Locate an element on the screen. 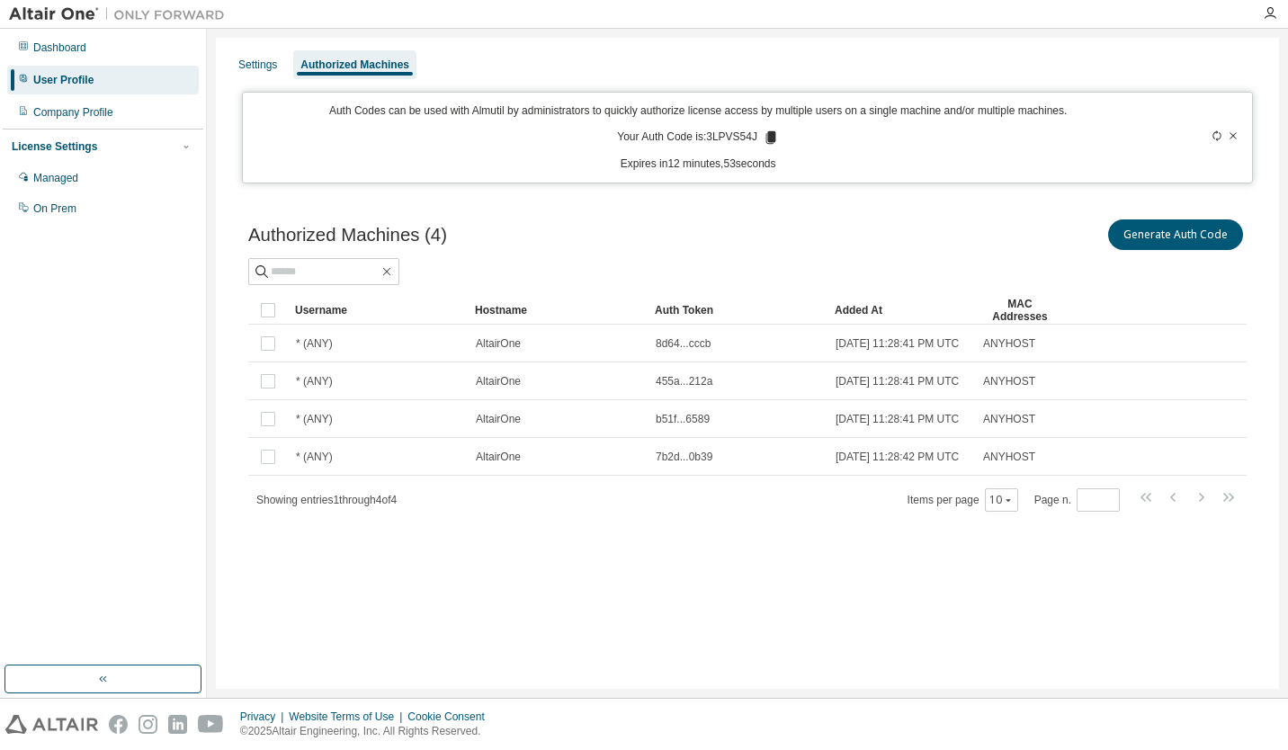 The height and width of the screenshot is (750, 1288). span: Items per page is located at coordinates (963, 500).